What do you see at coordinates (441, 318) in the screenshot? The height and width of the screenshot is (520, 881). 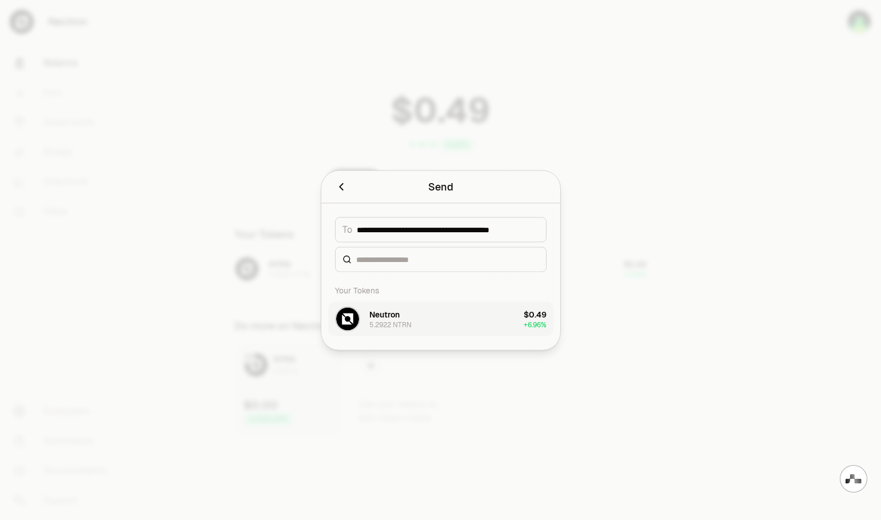 I see `button: NTRN LogoNeutron5.2922 NTRN$0.49+6.96%` at bounding box center [441, 318].